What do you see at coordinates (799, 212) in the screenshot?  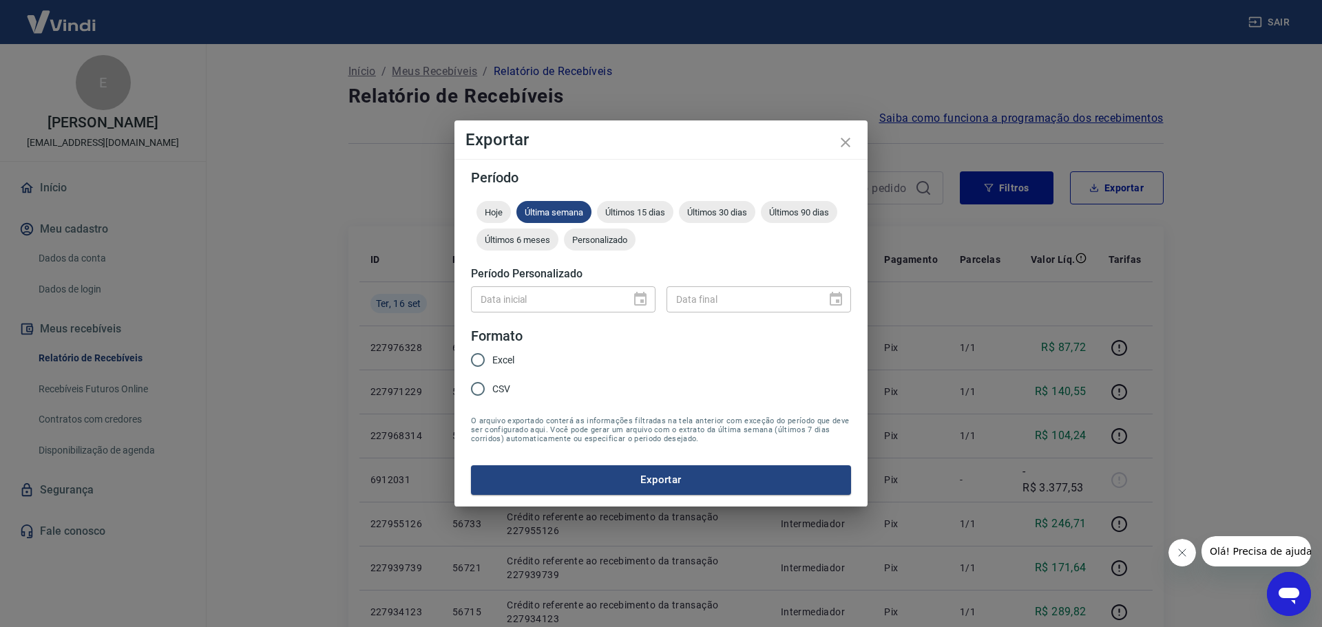 I see `span: Últimos 90 dias` at bounding box center [799, 212].